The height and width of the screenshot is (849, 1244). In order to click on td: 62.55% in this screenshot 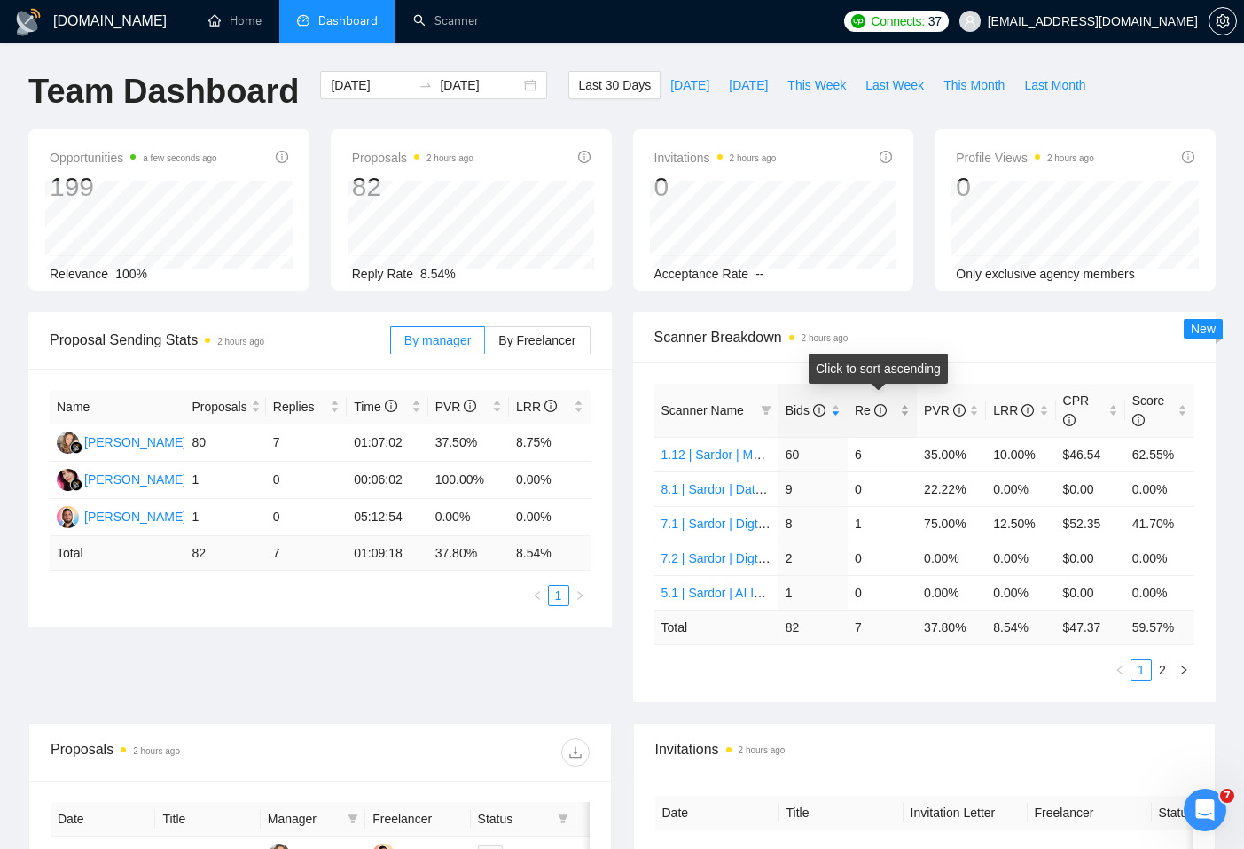, I will do `click(1160, 454)`.